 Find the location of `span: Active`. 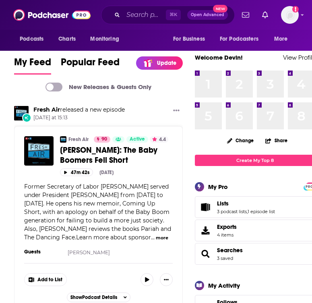

span: Active is located at coordinates (137, 139).